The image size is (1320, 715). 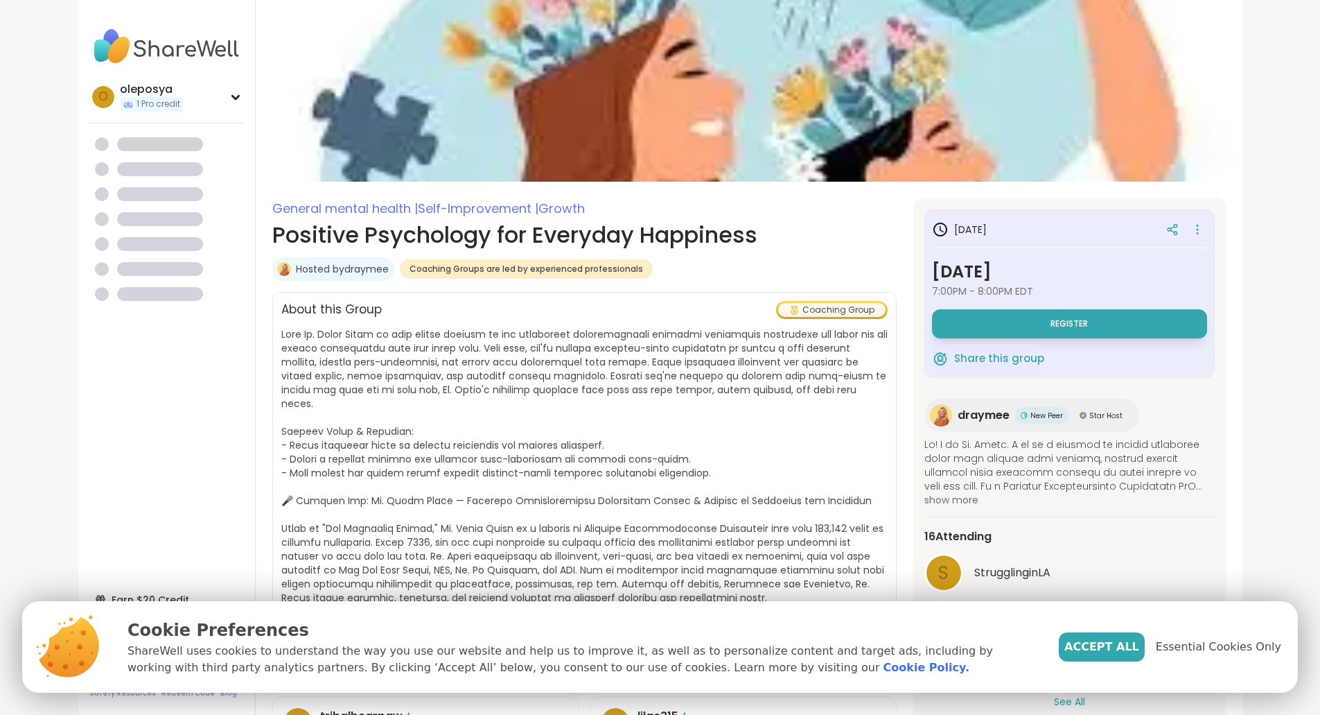 What do you see at coordinates (943, 573) in the screenshot?
I see `span: S` at bounding box center [943, 573].